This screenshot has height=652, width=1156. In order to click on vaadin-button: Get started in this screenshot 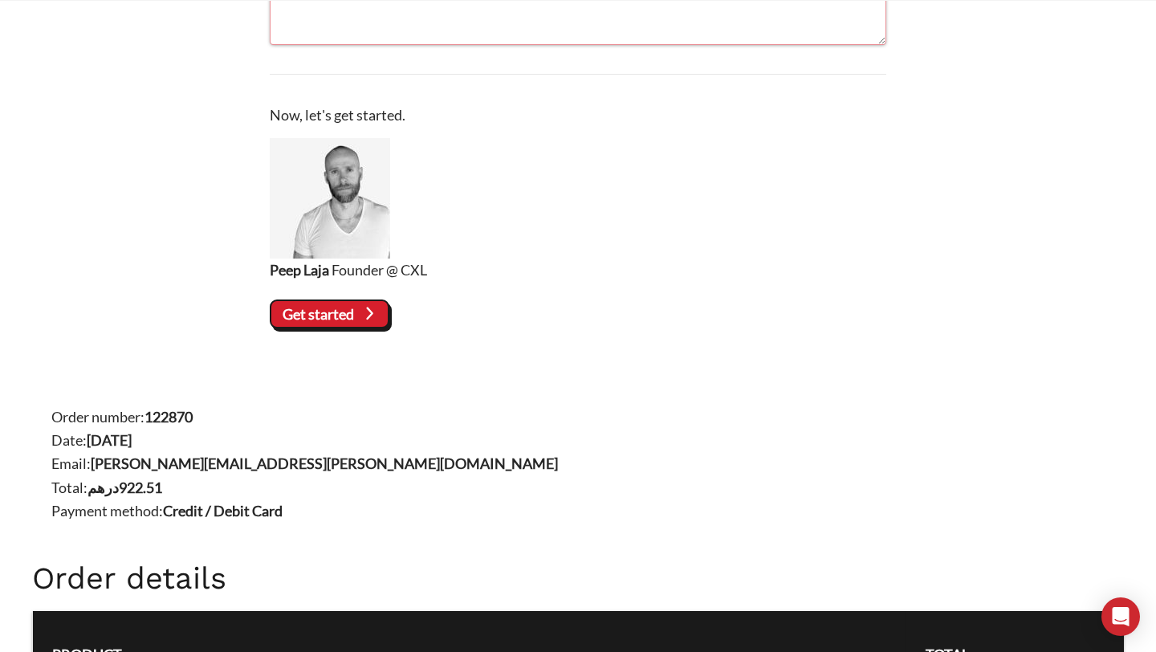, I will do `click(329, 314)`.